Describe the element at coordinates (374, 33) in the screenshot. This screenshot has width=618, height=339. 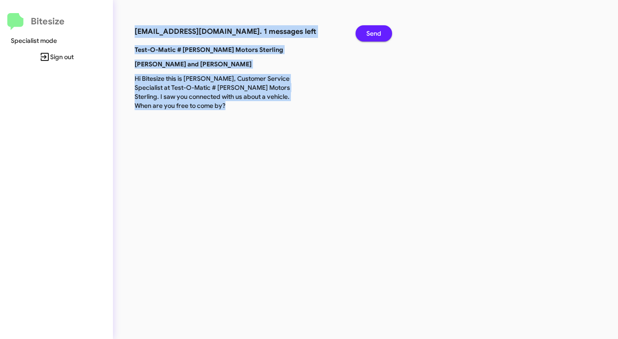
I see `button: Send` at that location.